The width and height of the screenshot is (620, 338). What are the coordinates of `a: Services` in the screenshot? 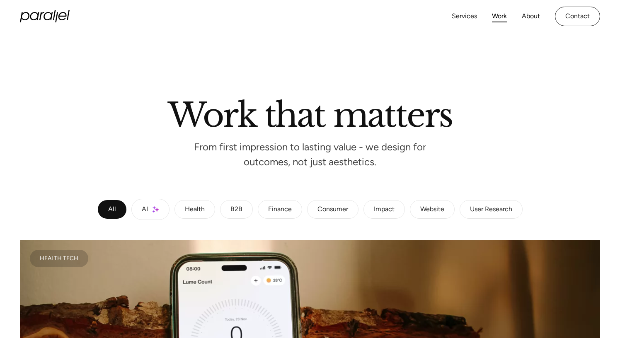 It's located at (464, 16).